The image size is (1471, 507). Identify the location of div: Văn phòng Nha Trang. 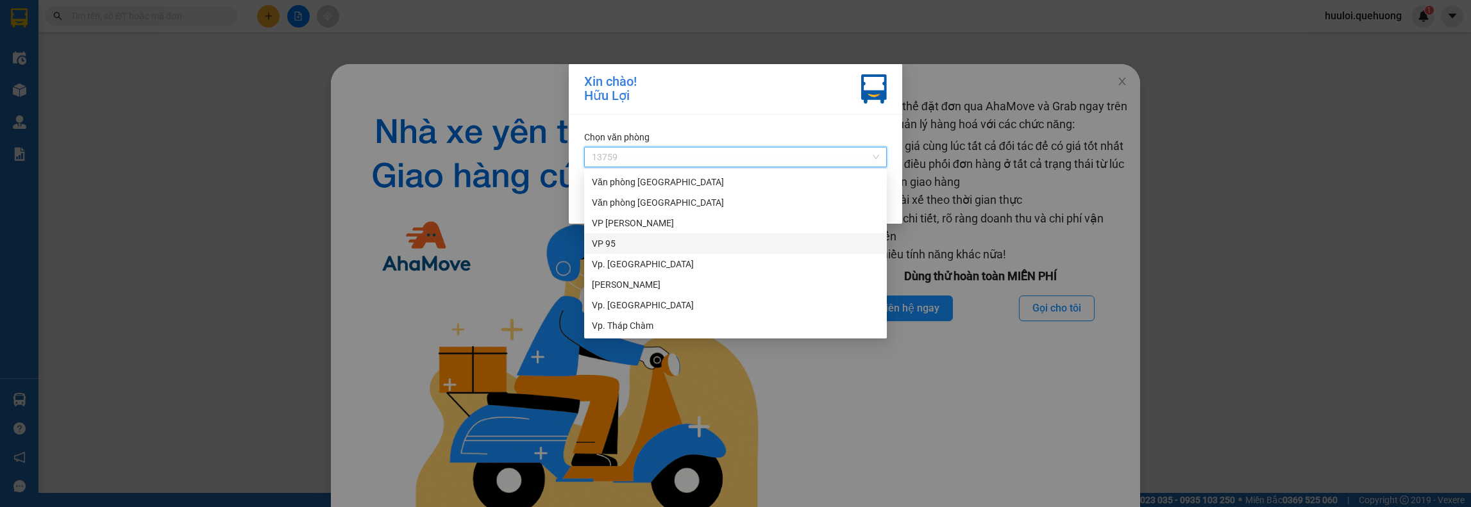
(736, 203).